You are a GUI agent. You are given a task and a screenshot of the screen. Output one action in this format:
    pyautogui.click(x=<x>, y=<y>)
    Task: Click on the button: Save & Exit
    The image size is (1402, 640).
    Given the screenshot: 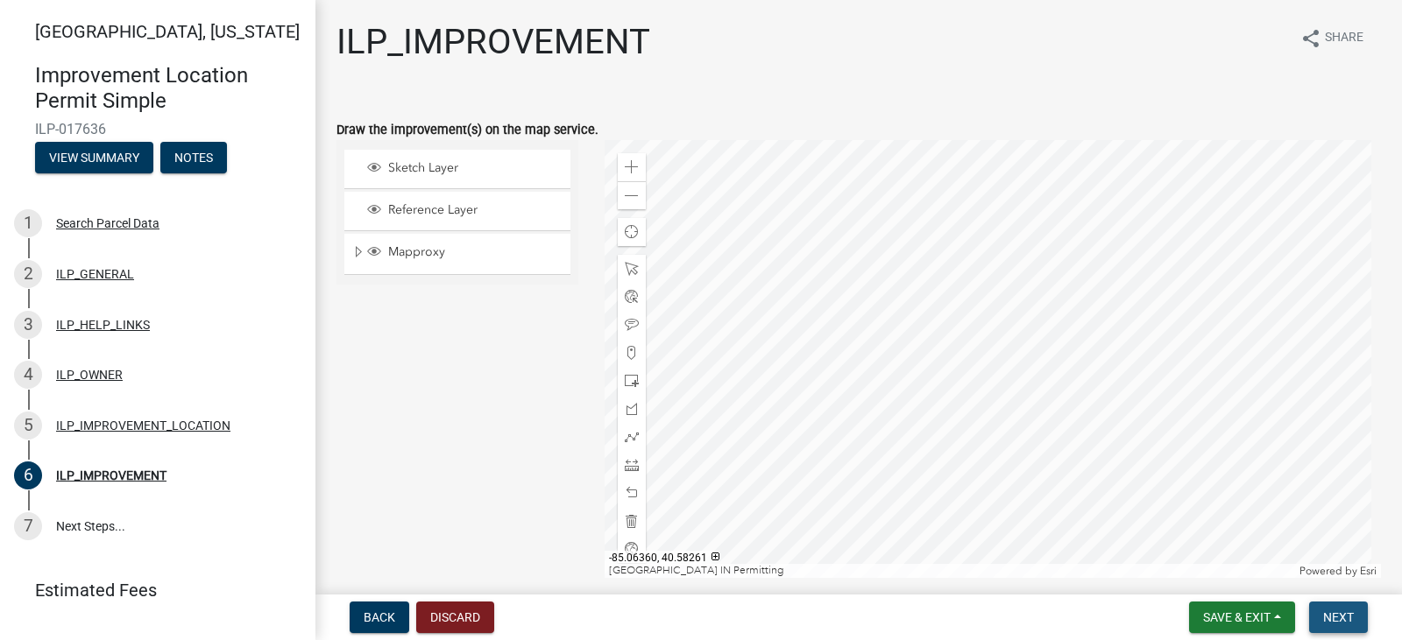 What is the action you would take?
    pyautogui.click(x=1241, y=618)
    